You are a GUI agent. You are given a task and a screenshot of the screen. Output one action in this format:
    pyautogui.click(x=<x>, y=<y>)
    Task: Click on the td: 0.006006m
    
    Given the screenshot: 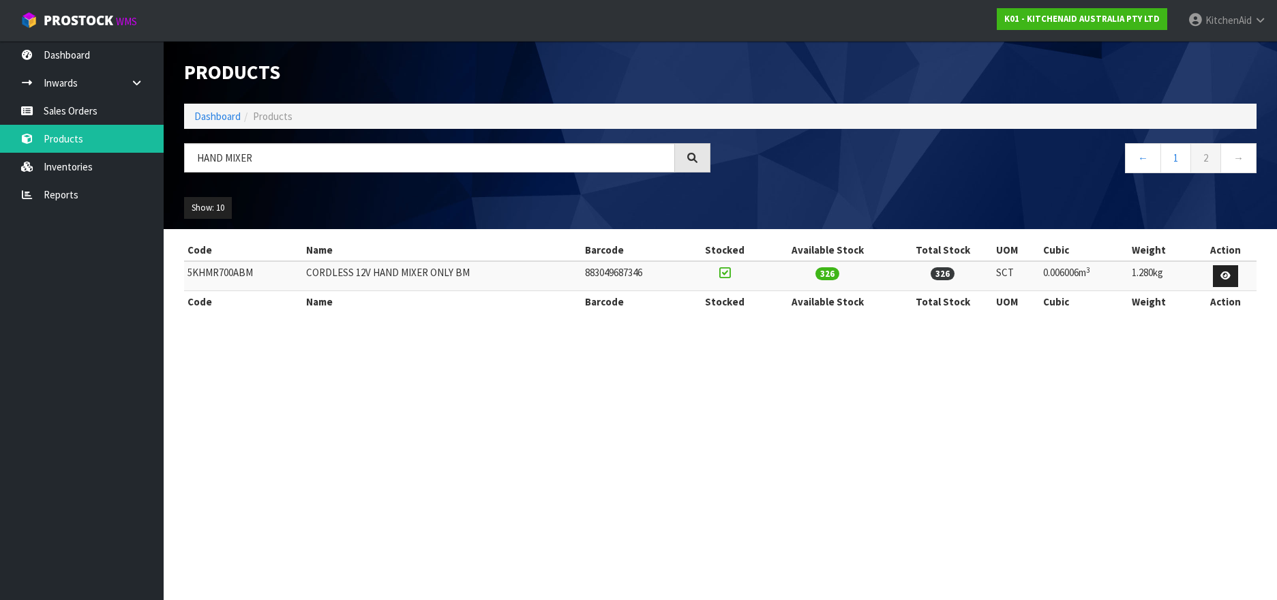 What is the action you would take?
    pyautogui.click(x=1084, y=276)
    